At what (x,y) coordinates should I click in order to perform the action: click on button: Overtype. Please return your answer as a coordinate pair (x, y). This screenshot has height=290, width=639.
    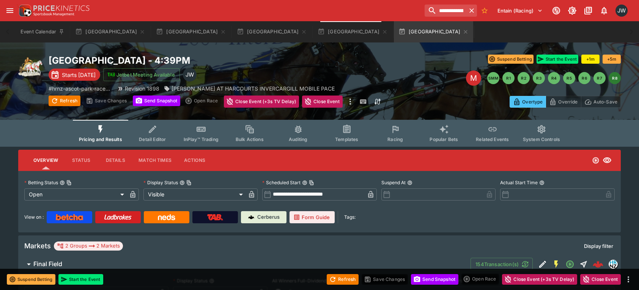
    Looking at the image, I should click on (528, 102).